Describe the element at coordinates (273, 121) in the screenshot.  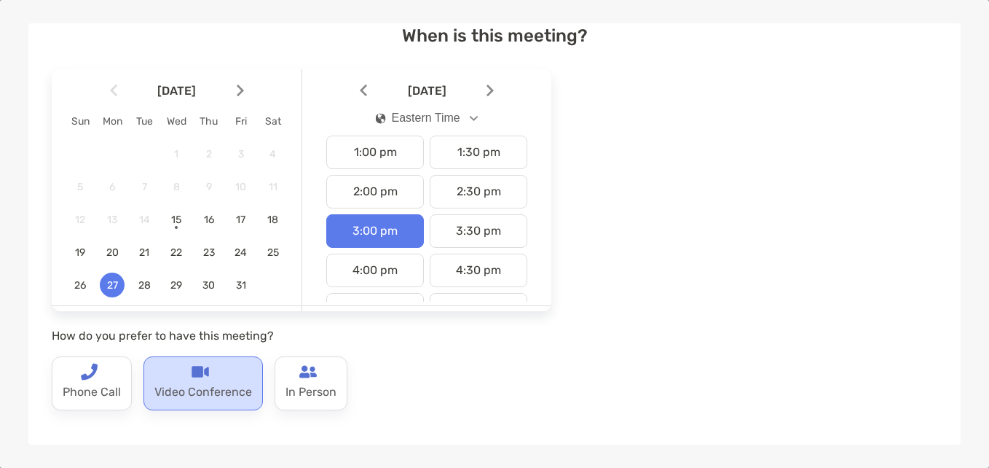
I see `div: Sat` at that location.